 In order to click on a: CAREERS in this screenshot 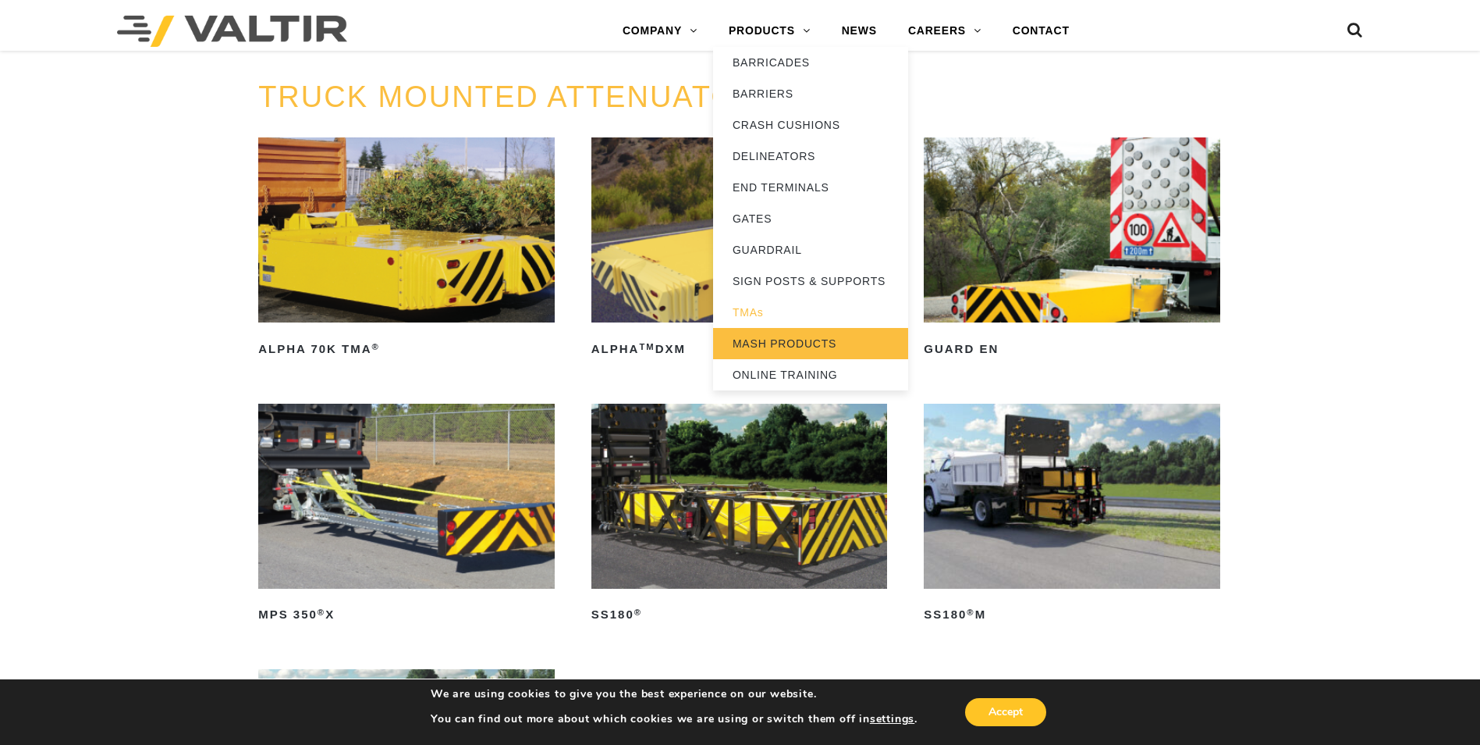, I will do `click(945, 31)`.